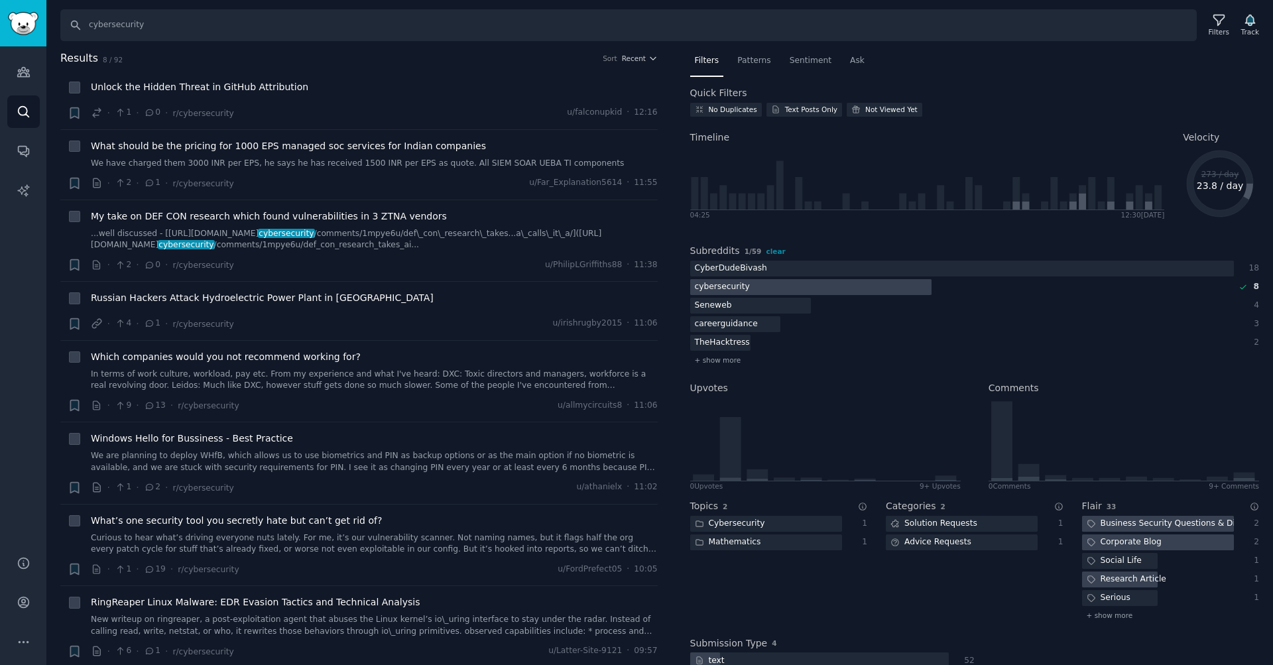 Image resolution: width=1273 pixels, height=665 pixels. I want to click on div: 9+ Upvotes, so click(941, 486).